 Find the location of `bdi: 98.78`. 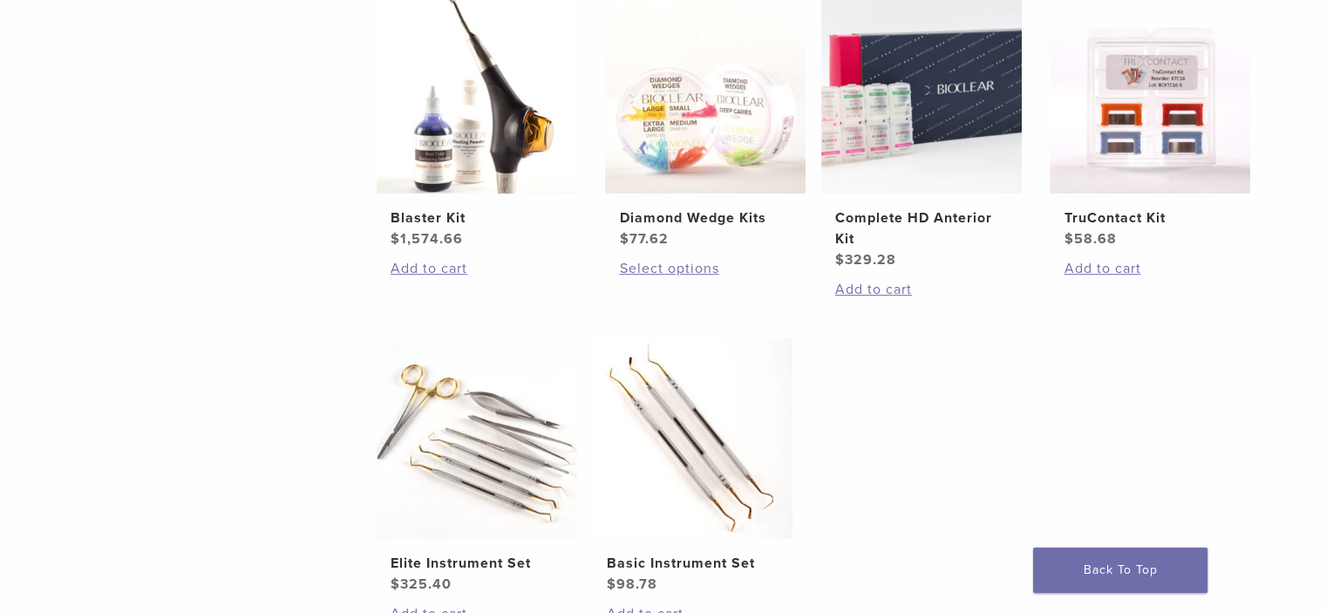

bdi: 98.78 is located at coordinates (631, 584).